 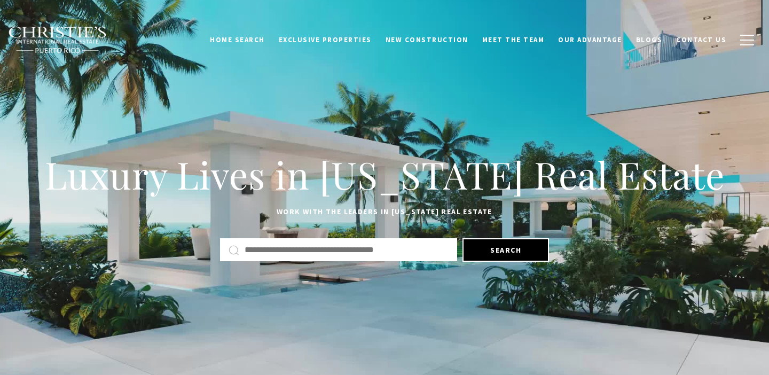 What do you see at coordinates (590, 40) in the screenshot?
I see `a: Our Advantage` at bounding box center [590, 40].